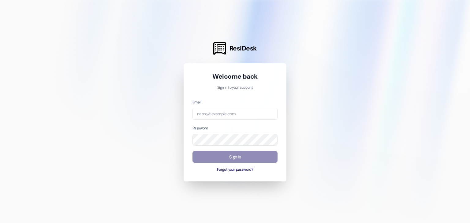 The image size is (470, 223). Describe the element at coordinates (235, 76) in the screenshot. I see `h1: Welcome back` at that location.